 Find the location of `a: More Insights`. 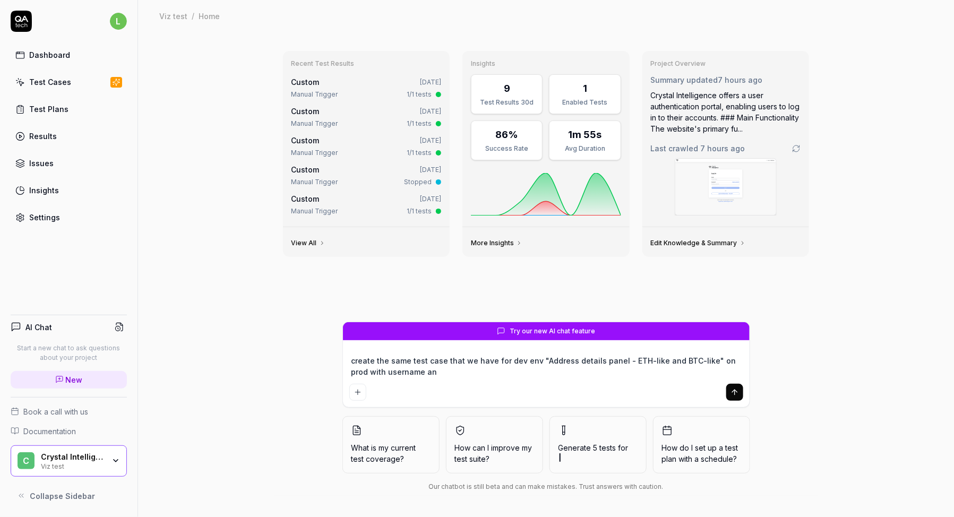

a: More Insights is located at coordinates (496, 243).